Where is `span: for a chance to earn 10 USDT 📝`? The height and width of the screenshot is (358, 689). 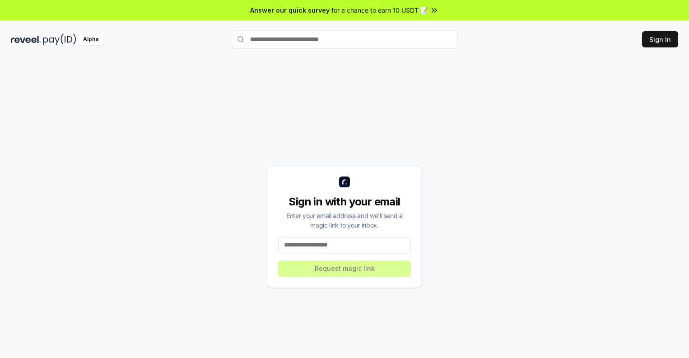 span: for a chance to earn 10 USDT 📝 is located at coordinates (379, 10).